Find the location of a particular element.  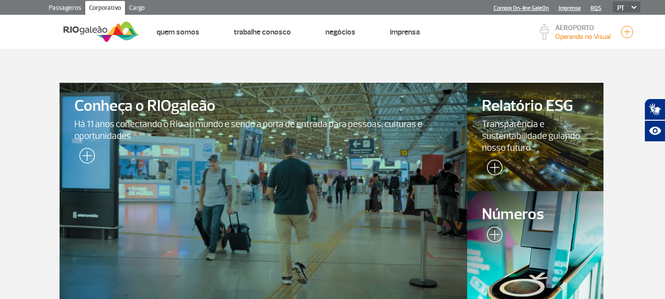

a: RQS is located at coordinates (596, 8).